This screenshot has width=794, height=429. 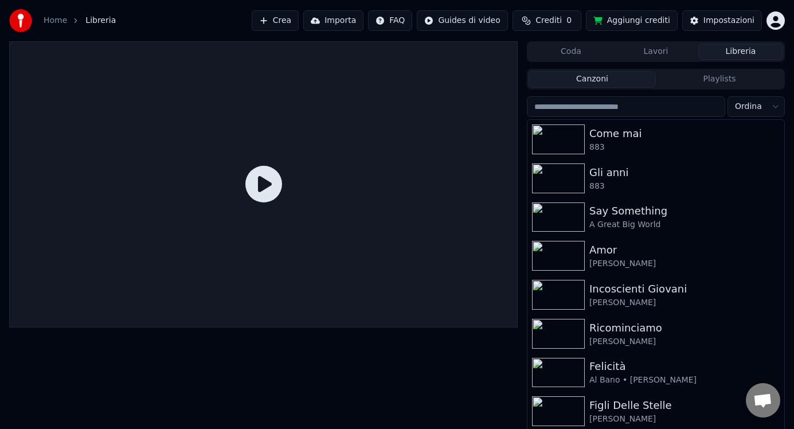 I want to click on div: Incoscienti Giovani, so click(x=684, y=289).